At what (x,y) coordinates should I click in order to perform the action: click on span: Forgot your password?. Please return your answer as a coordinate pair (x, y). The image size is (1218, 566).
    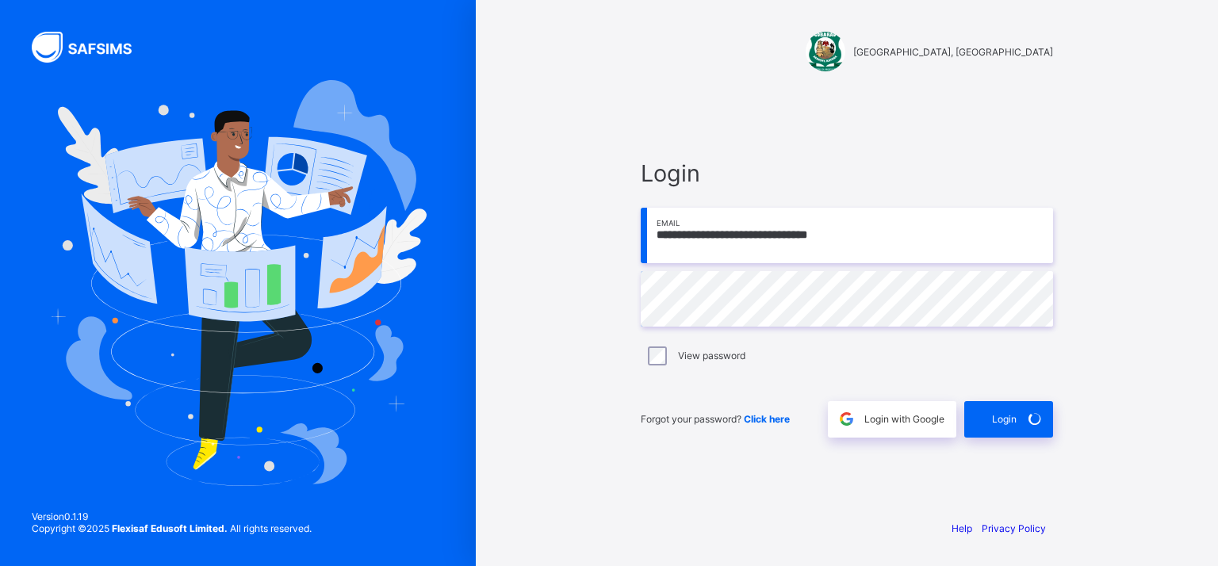
    Looking at the image, I should click on (715, 419).